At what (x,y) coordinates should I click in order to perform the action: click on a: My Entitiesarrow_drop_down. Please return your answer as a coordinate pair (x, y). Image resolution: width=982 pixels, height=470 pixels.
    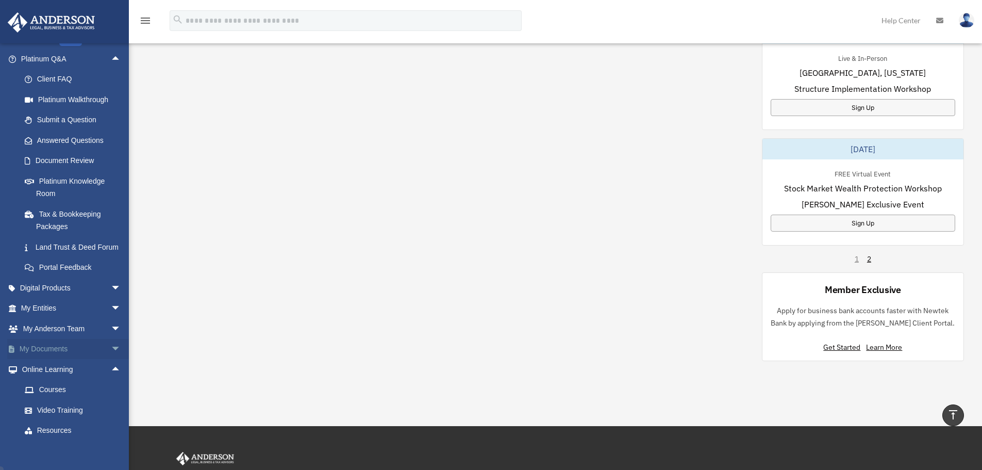
    Looking at the image, I should click on (72, 308).